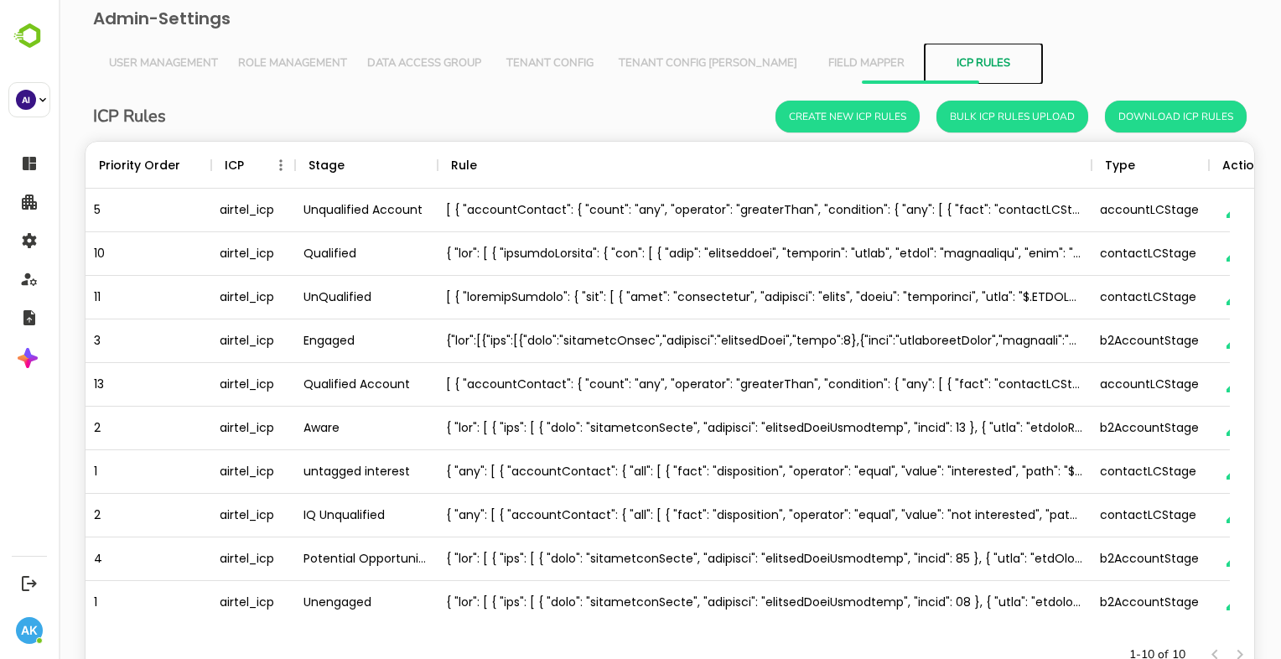  What do you see at coordinates (308, 254) in the screenshot?
I see `div: Qualified` at bounding box center [308, 254].